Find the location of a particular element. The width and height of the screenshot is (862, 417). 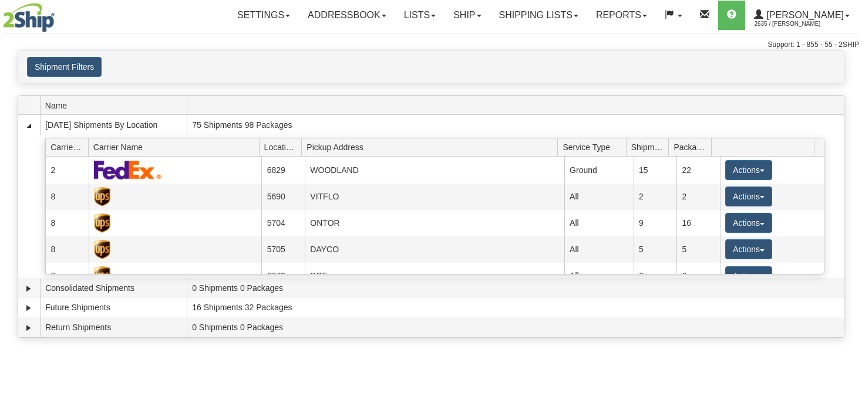

span: Carrier Name is located at coordinates (176, 147).